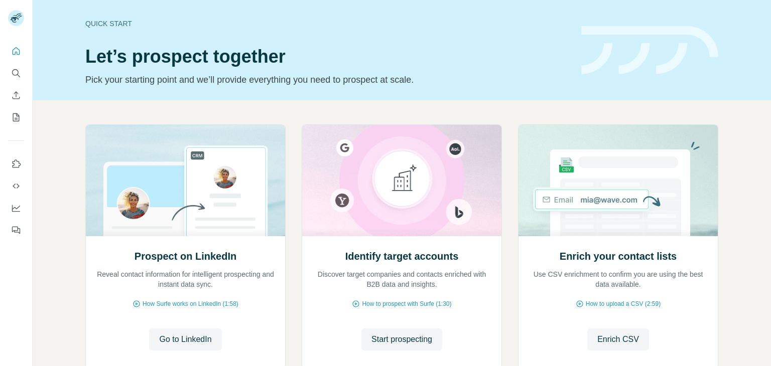 Image resolution: width=771 pixels, height=366 pixels. What do you see at coordinates (402, 256) in the screenshot?
I see `h2: Identify target accounts` at bounding box center [402, 256].